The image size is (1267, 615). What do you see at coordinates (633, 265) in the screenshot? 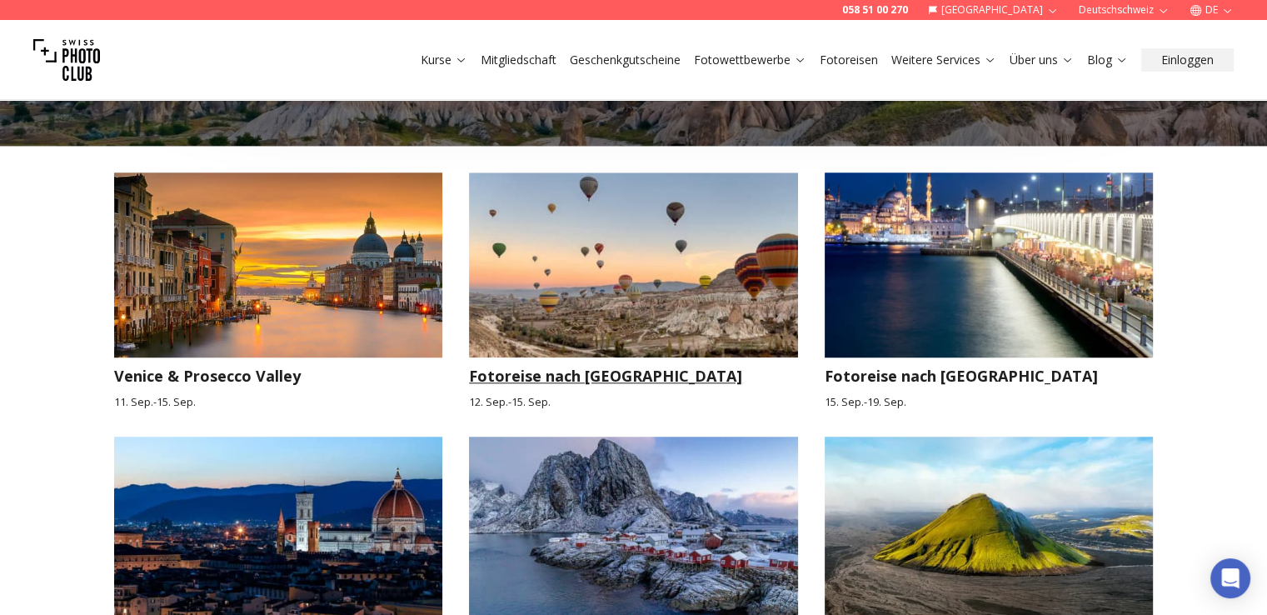
I see `img: Fotoreise nach Kappadokien` at bounding box center [633, 265].